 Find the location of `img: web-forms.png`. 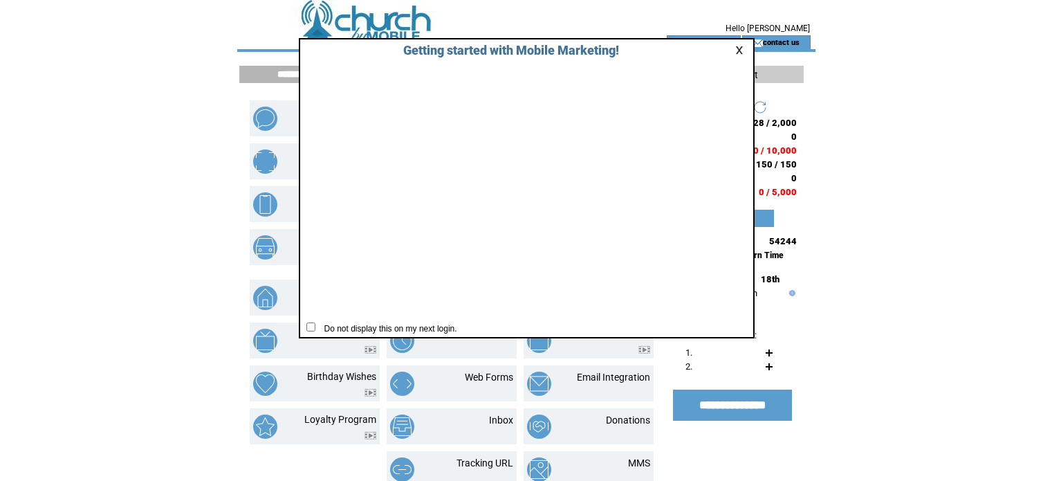

img: web-forms.png is located at coordinates (402, 383).